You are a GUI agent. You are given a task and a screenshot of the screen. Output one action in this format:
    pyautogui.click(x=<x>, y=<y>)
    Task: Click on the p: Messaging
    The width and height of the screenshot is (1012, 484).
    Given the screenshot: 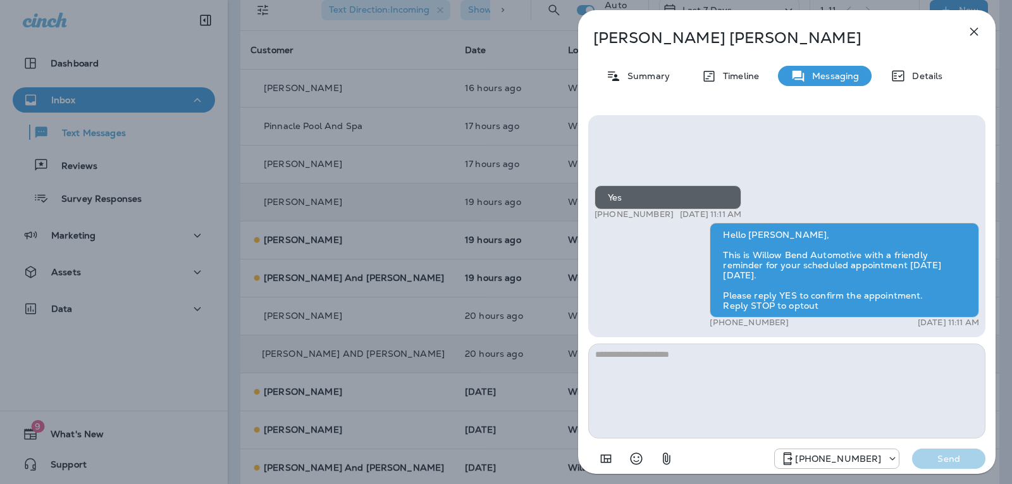 What is the action you would take?
    pyautogui.click(x=832, y=76)
    